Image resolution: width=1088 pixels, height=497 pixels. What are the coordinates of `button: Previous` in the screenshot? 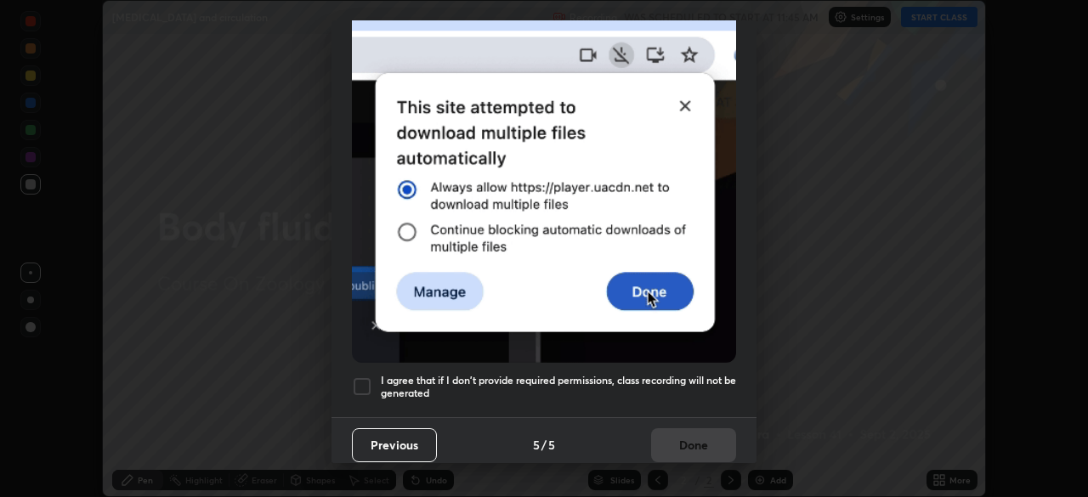 It's located at (394, 445).